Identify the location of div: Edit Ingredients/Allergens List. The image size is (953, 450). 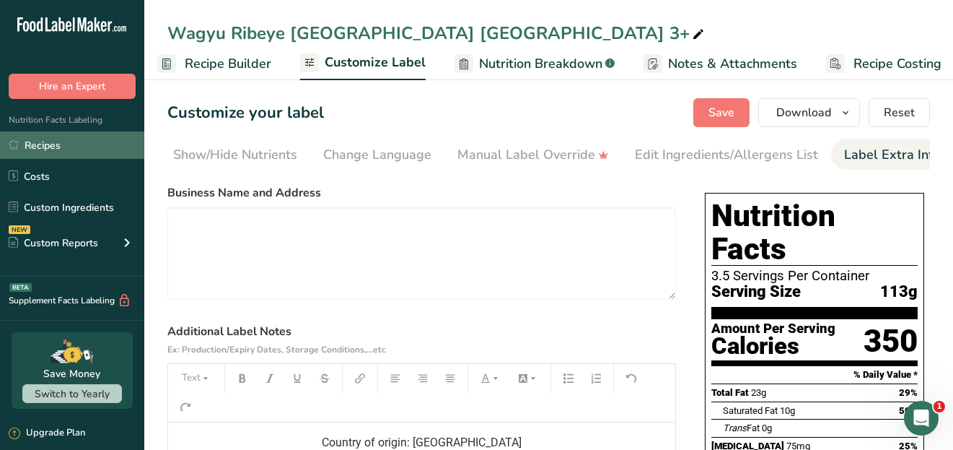
(727, 154).